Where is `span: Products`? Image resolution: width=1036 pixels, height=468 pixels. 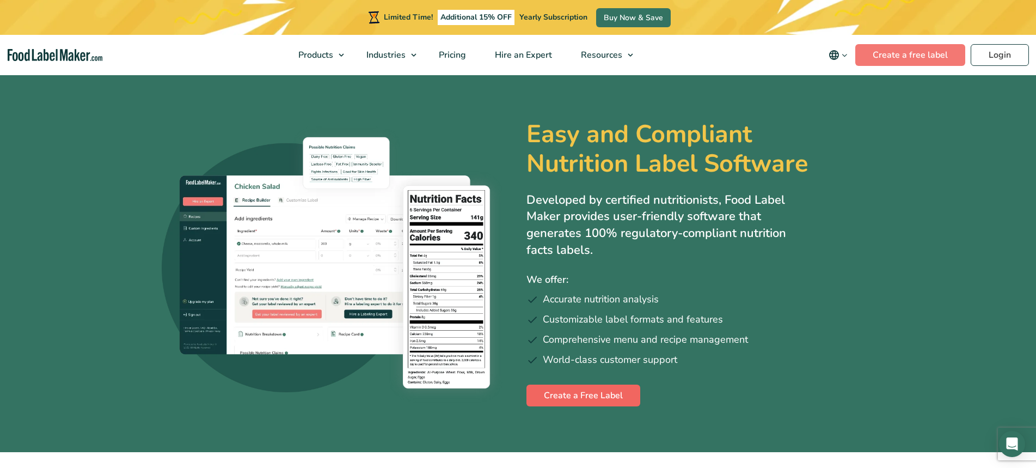
span: Products is located at coordinates (315, 55).